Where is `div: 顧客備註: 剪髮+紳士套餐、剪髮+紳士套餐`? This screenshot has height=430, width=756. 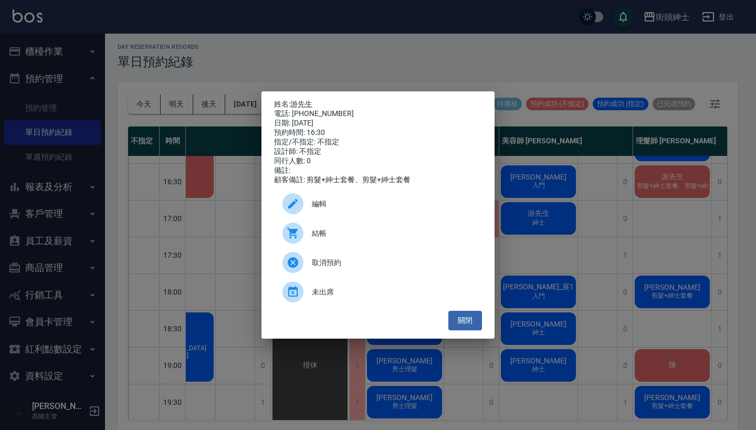 div: 顧客備註: 剪髮+紳士套餐、剪髮+紳士套餐 is located at coordinates (378, 180).